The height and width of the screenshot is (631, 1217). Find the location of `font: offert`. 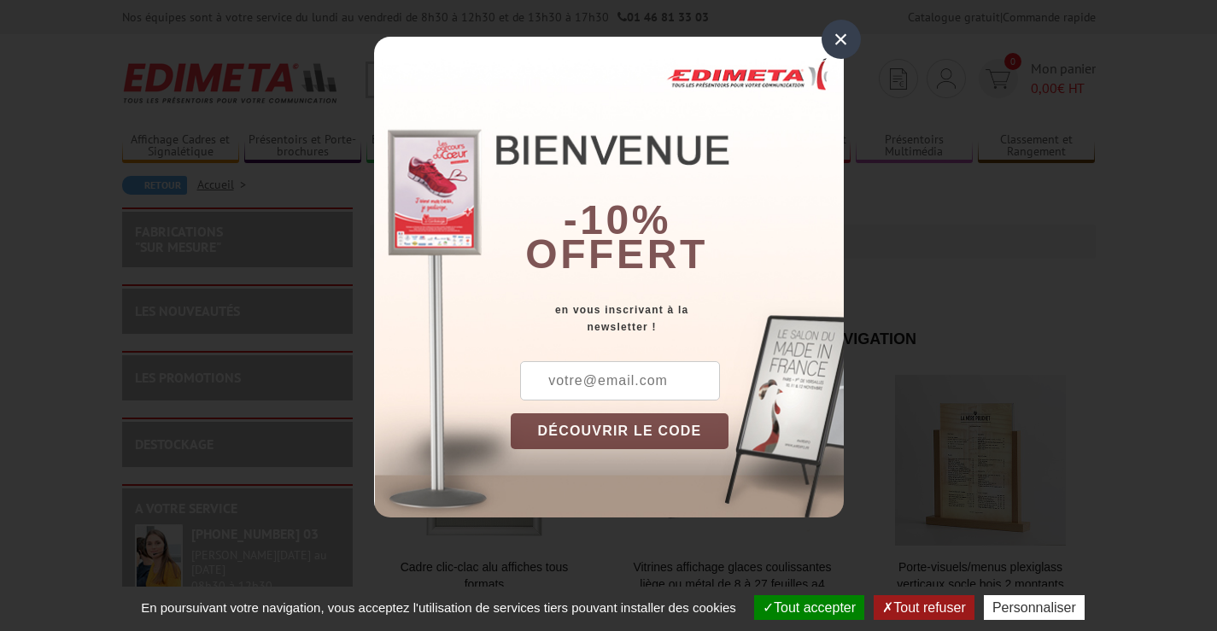

font: offert is located at coordinates (617, 254).